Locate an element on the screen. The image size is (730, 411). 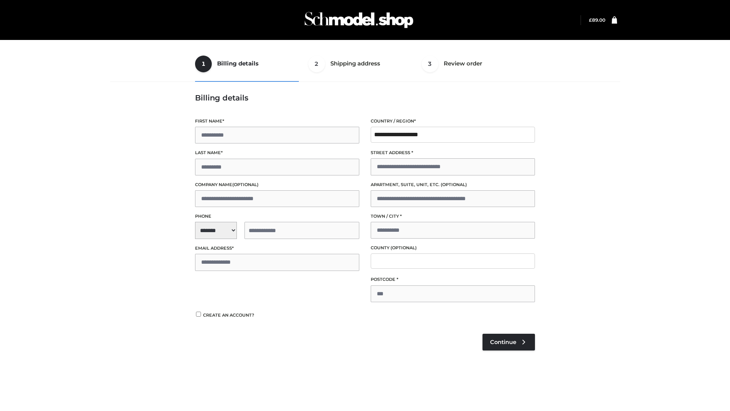
bdi: 89.00 is located at coordinates (597, 20).